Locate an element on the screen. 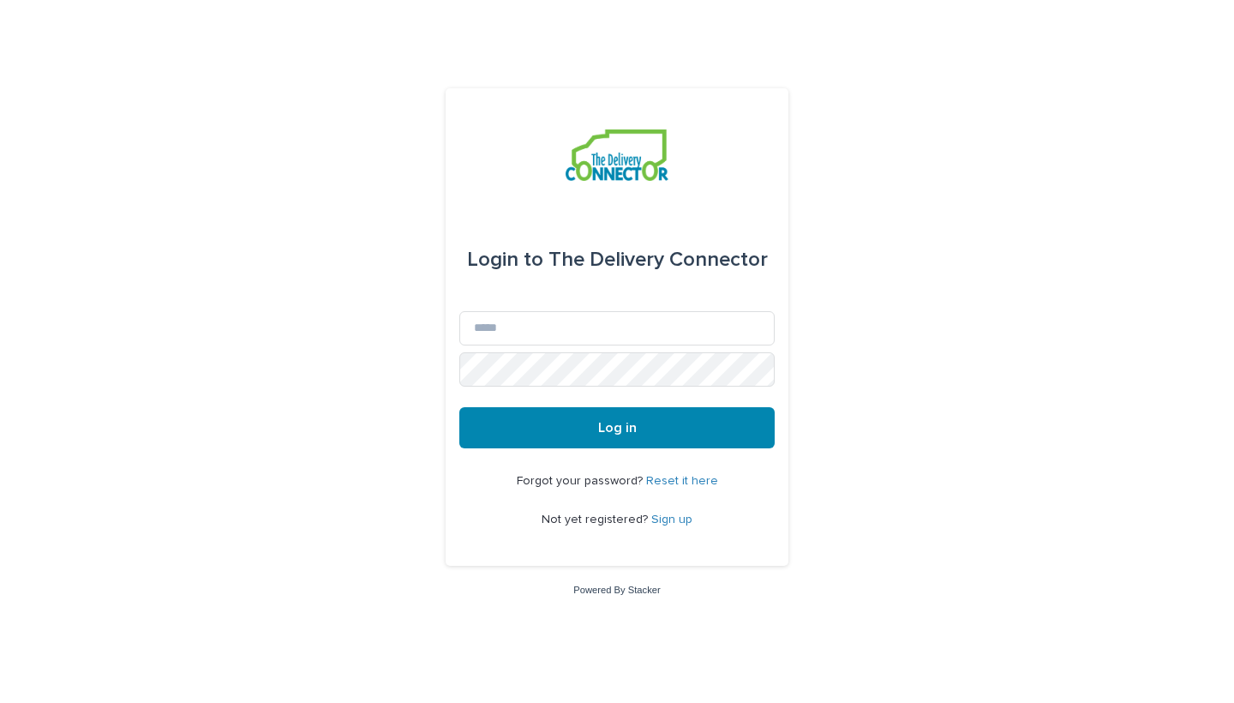  button: Log in is located at coordinates (617, 428).